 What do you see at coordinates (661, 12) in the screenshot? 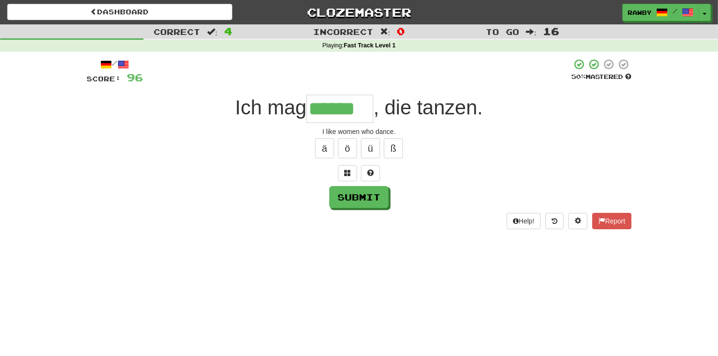
I see `a: rawby /` at bounding box center [661, 12].